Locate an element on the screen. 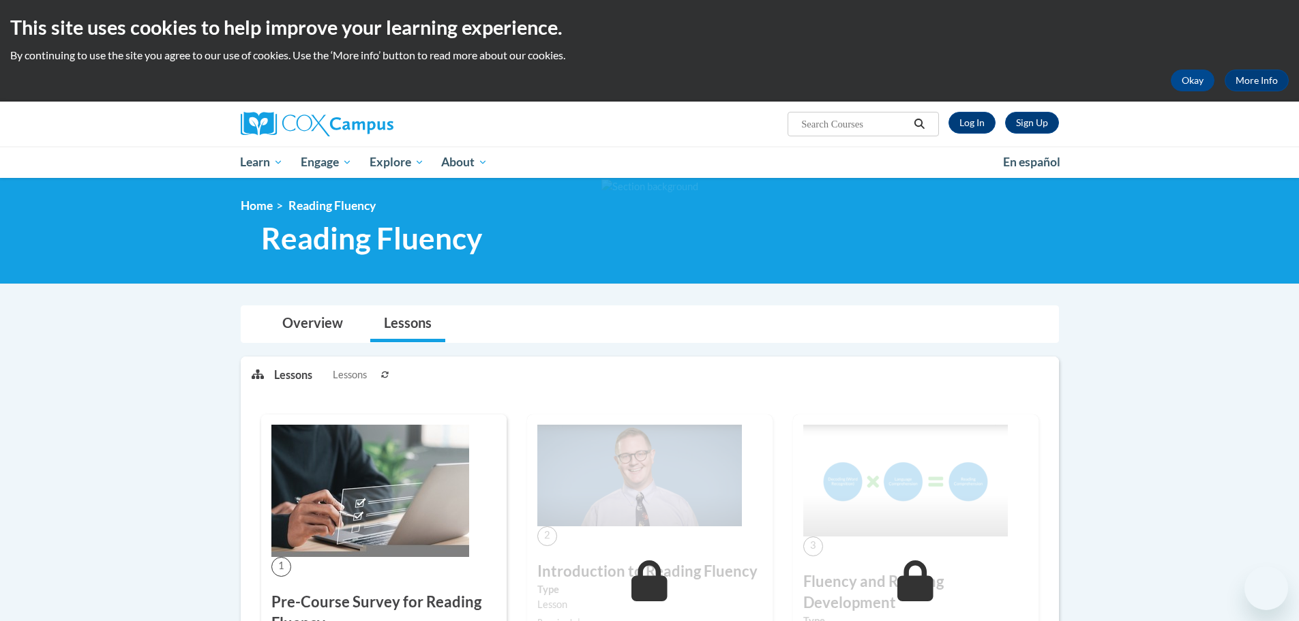 The image size is (1299, 621). p: By continuing to use the site you agree to our use of cookies. Use the ‘More info’ button to read... is located at coordinates (649, 55).